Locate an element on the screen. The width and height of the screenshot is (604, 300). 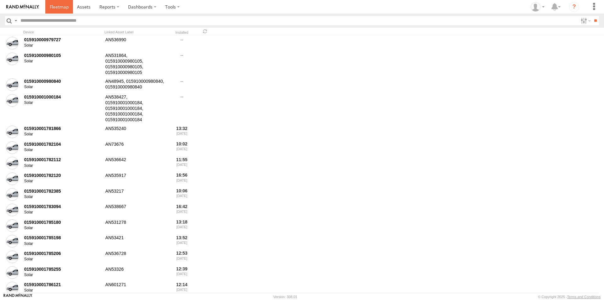
div: AN535917 is located at coordinates (136, 179).